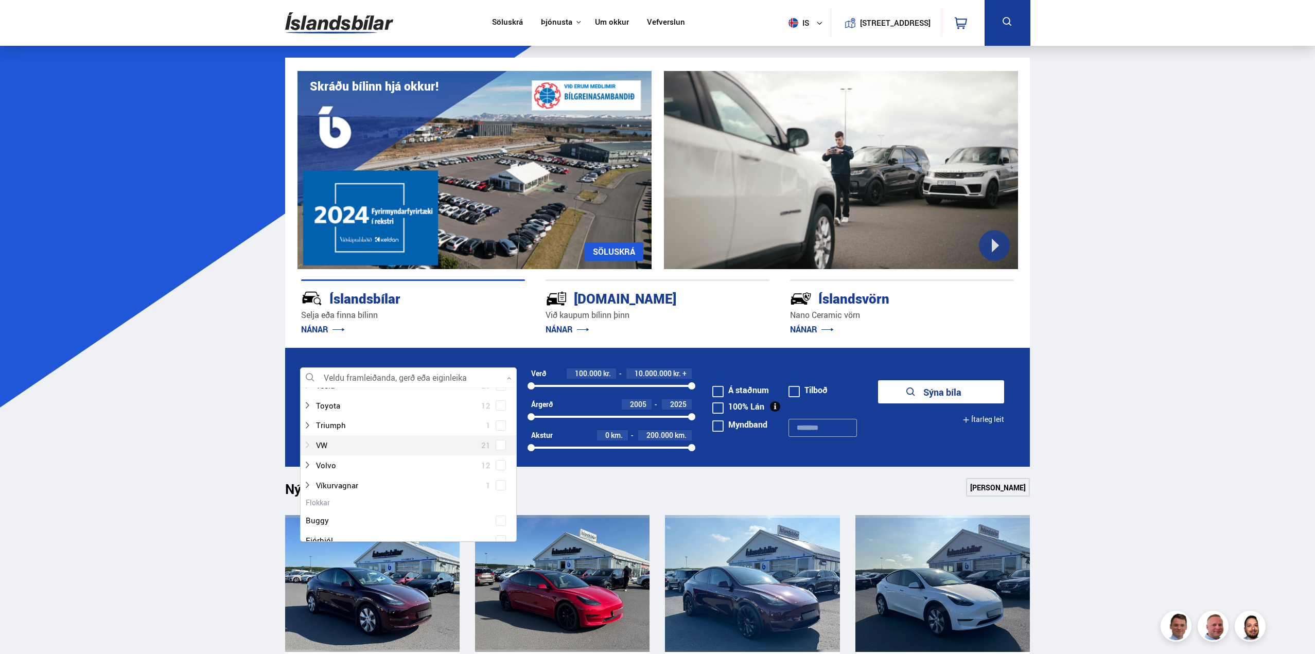 This screenshot has width=1315, height=654. I want to click on div: Verð, so click(538, 374).